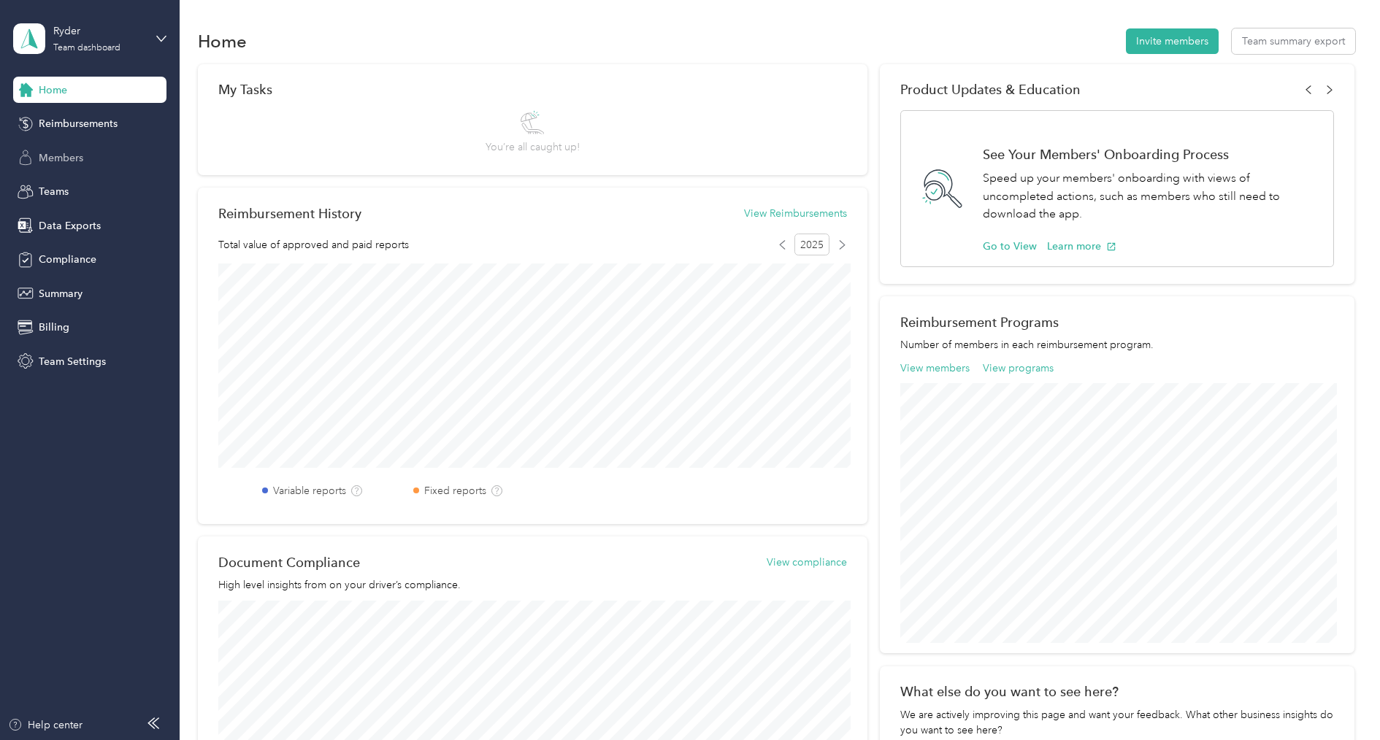  What do you see at coordinates (45, 725) in the screenshot?
I see `button: Help center` at bounding box center [45, 725].